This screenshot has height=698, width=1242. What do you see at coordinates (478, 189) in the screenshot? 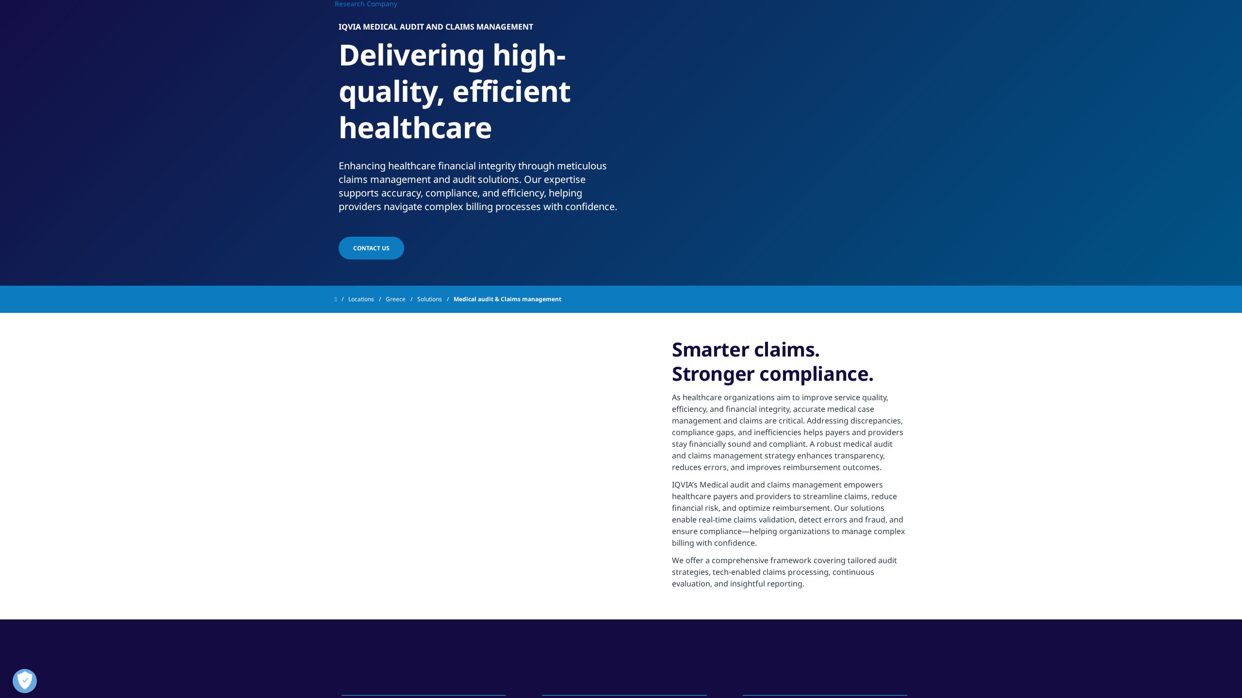
I see `p: Enhancing healthcare financial integrity through meticulous claims management and audit solutions...` at bounding box center [478, 189].